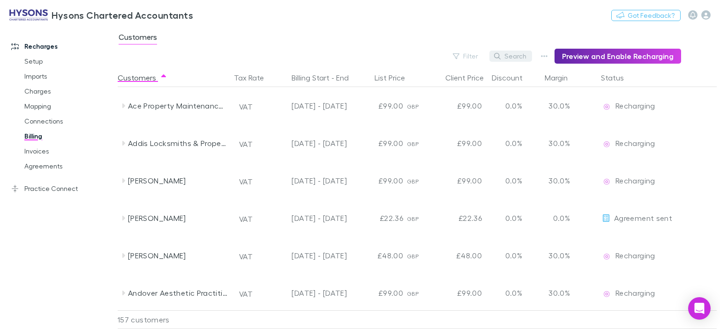 The width and height of the screenshot is (720, 329). Describe the element at coordinates (69, 76) in the screenshot. I see `a: Imports` at that location.